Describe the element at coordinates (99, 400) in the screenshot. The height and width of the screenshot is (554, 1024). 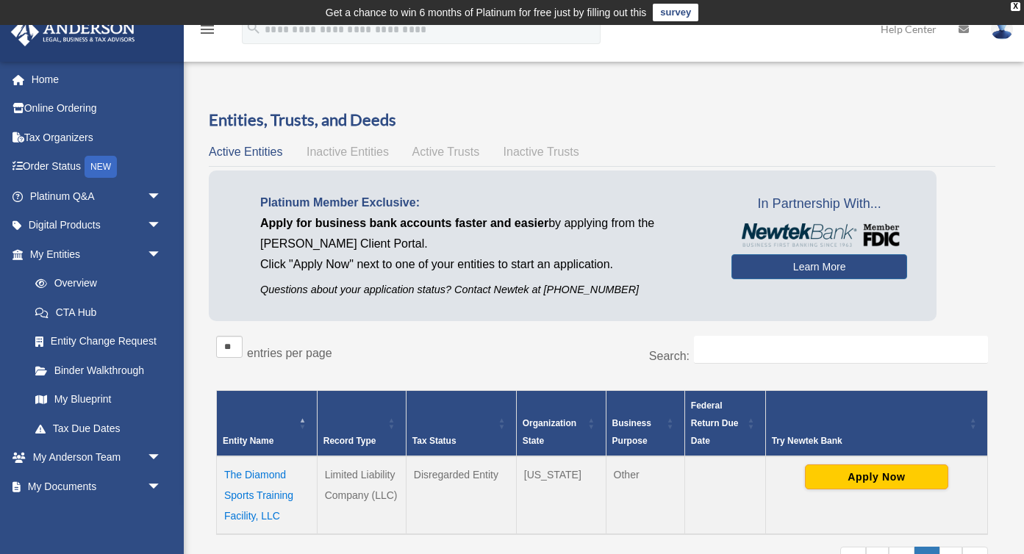
I see `a: My Blueprint` at that location.